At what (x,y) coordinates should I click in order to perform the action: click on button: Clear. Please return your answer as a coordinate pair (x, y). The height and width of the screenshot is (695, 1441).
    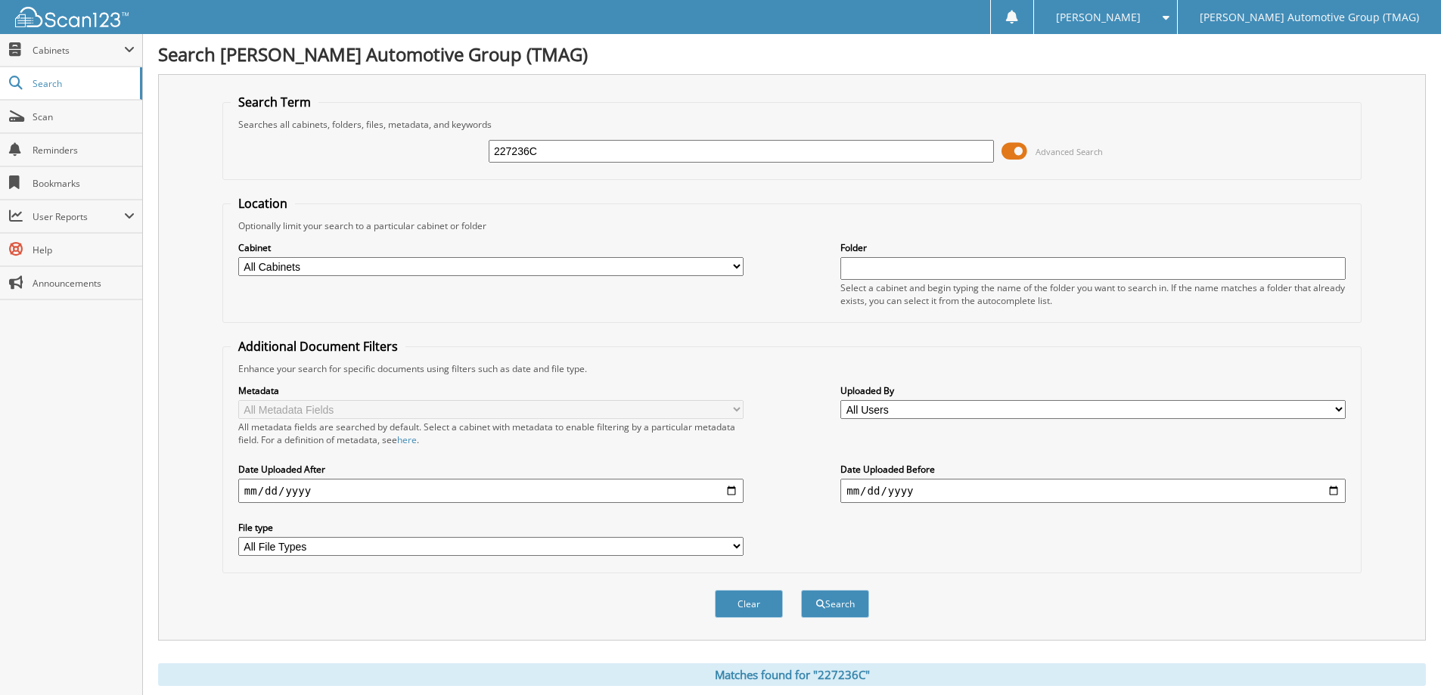
    Looking at the image, I should click on (749, 604).